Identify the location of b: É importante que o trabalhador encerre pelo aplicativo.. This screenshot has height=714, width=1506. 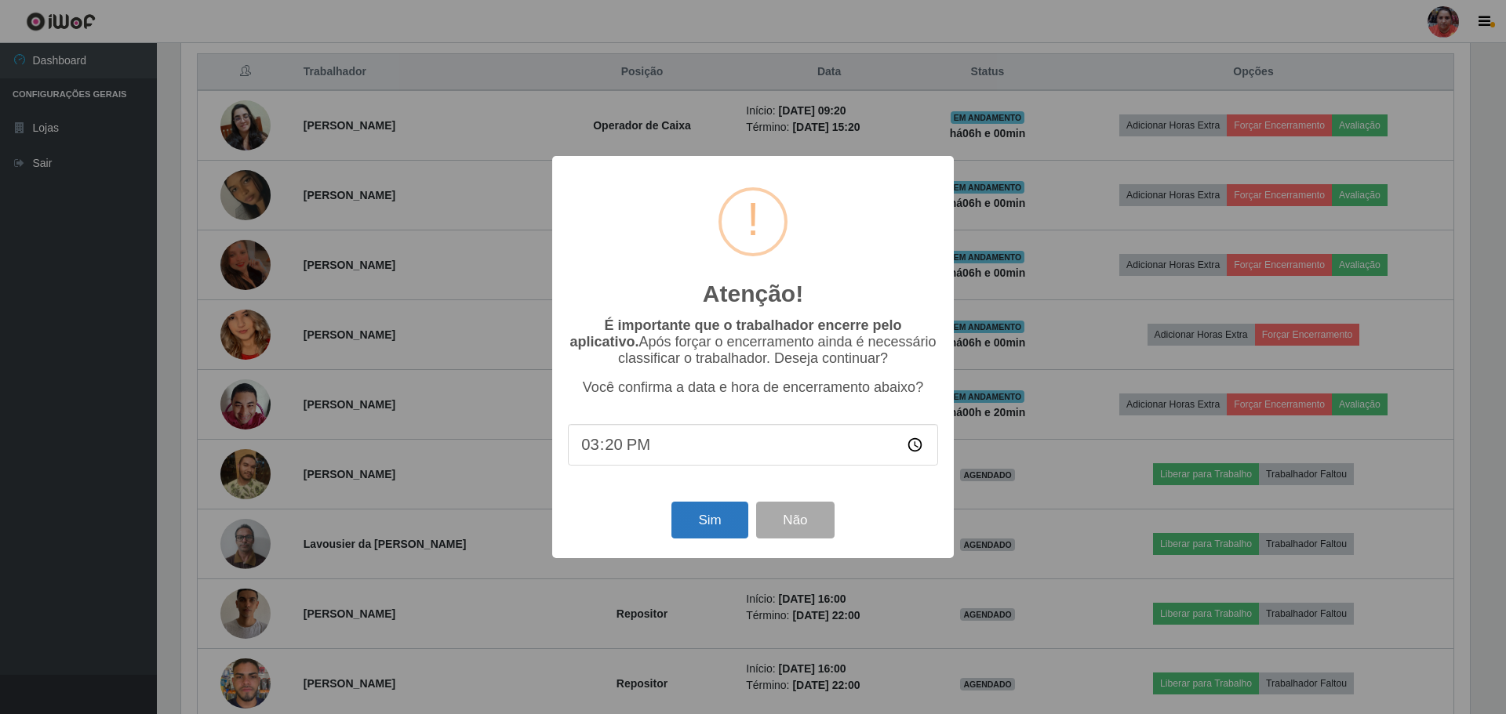
(735, 333).